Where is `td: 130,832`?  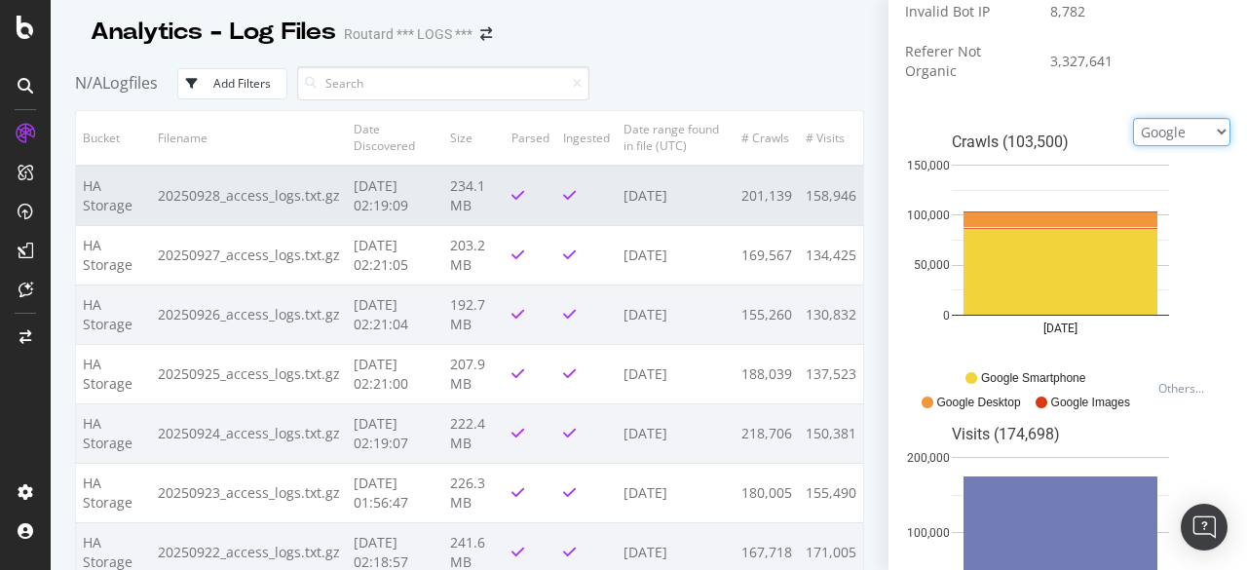
td: 130,832 is located at coordinates (831, 314).